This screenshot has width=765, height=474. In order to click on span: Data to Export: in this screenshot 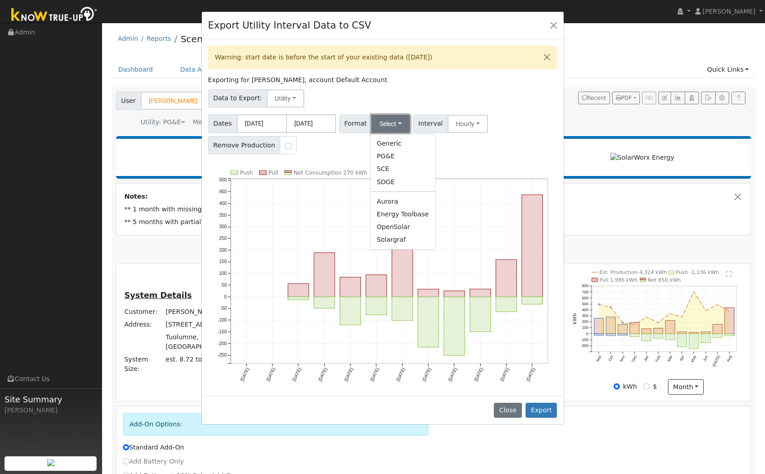, I will do `click(238, 98)`.